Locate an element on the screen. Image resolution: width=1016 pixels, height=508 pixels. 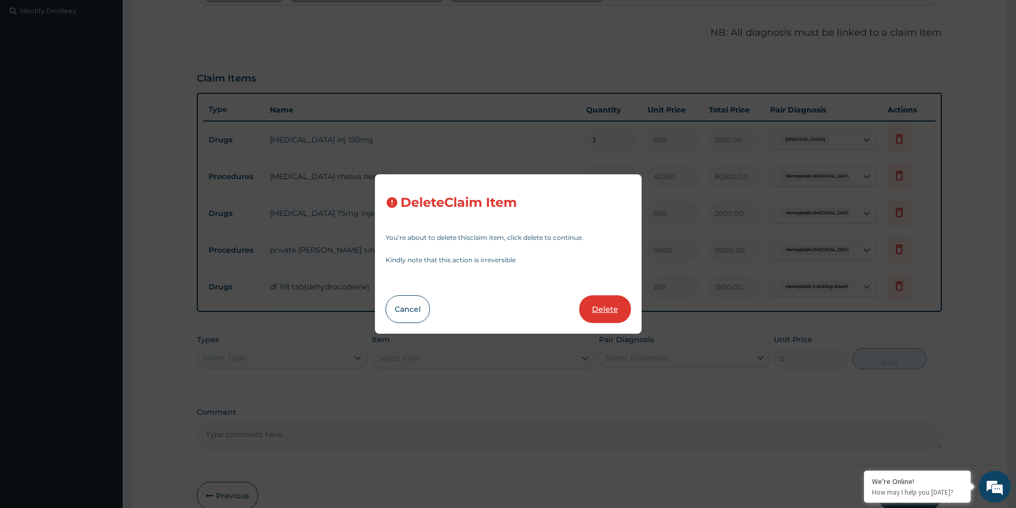
span: We're online! is located at coordinates (105, 188).